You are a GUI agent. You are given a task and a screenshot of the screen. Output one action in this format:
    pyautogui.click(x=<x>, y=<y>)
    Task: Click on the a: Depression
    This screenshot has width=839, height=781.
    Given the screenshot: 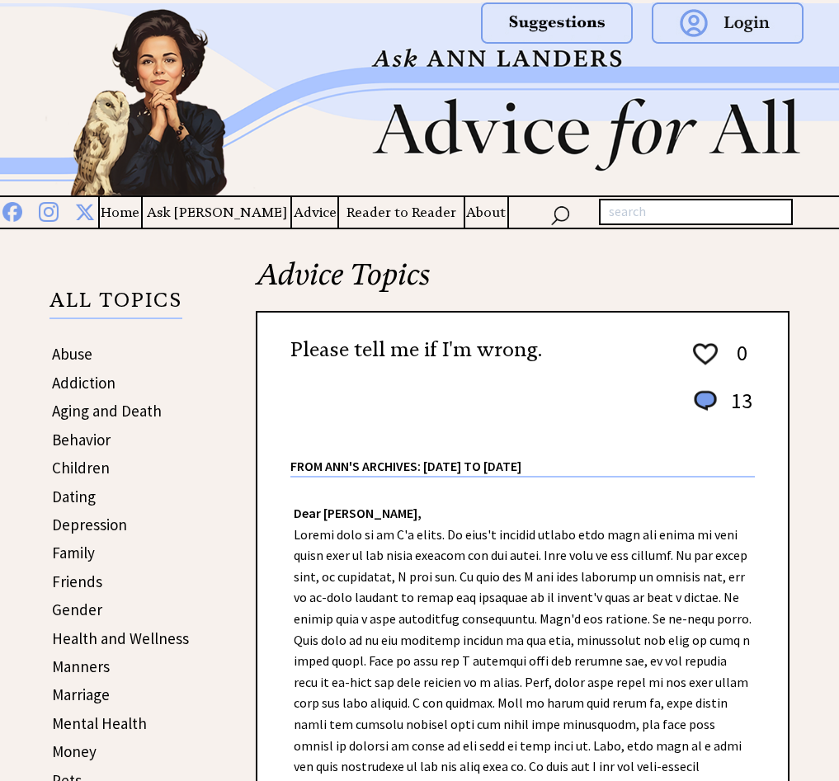 What is the action you would take?
    pyautogui.click(x=89, y=524)
    